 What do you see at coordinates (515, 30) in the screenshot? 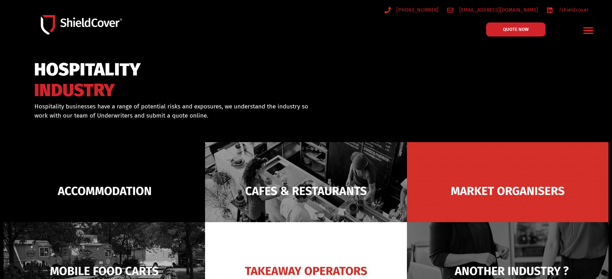
I see `a: QUOTE NOW` at bounding box center [515, 30].